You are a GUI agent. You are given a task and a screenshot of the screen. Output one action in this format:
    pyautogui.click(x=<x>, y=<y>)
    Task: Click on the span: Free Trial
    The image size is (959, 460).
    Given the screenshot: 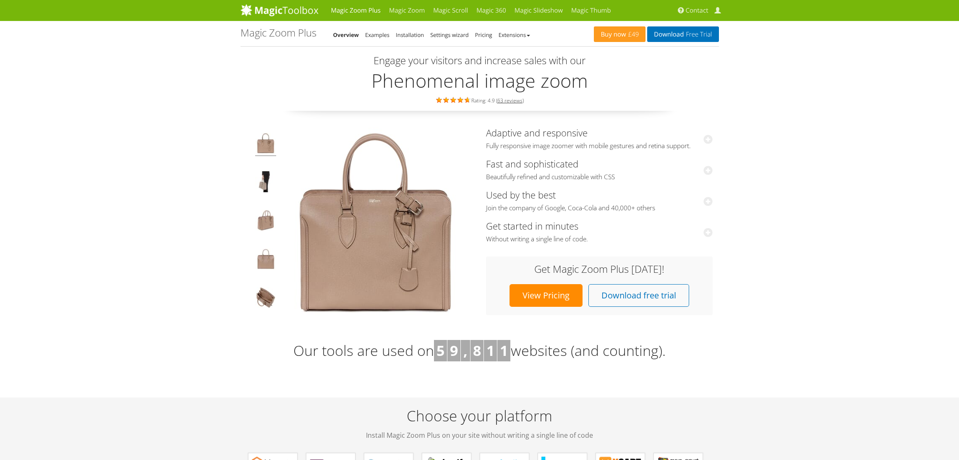 What is the action you would take?
    pyautogui.click(x=698, y=34)
    